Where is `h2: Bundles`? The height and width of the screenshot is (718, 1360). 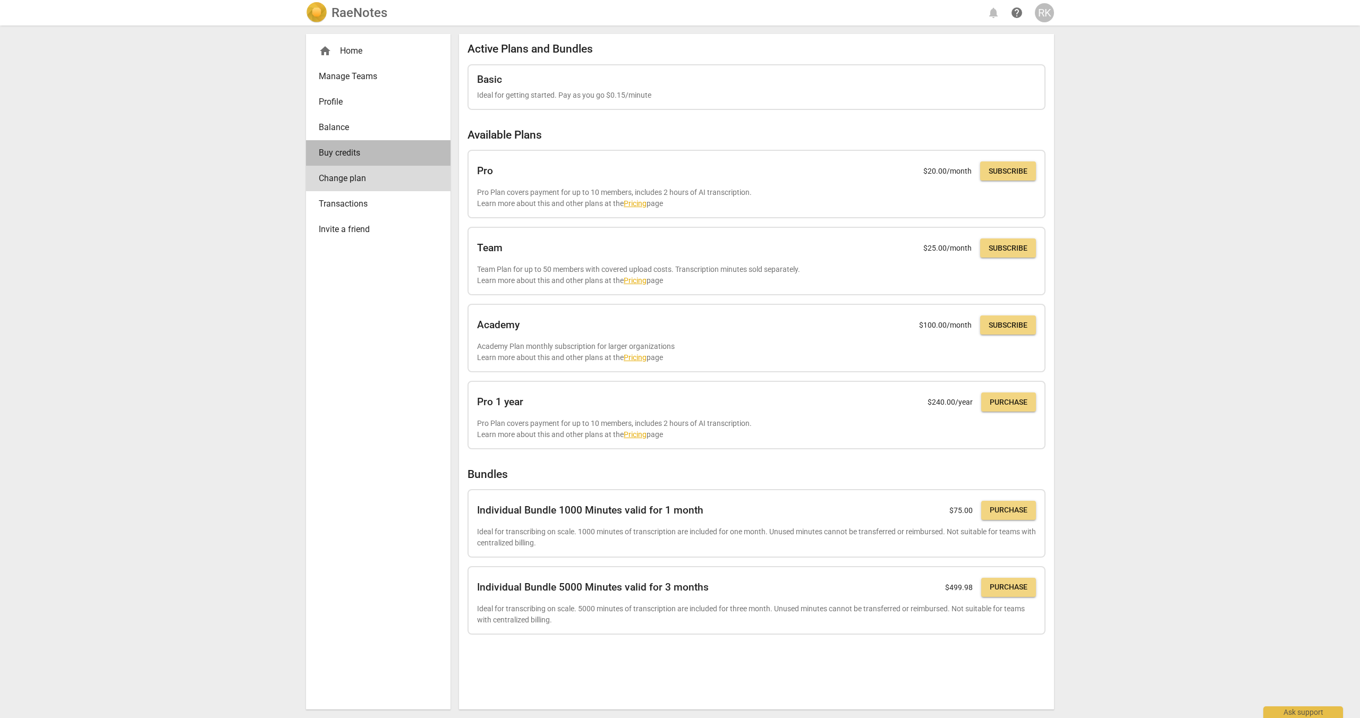 h2: Bundles is located at coordinates (756, 474).